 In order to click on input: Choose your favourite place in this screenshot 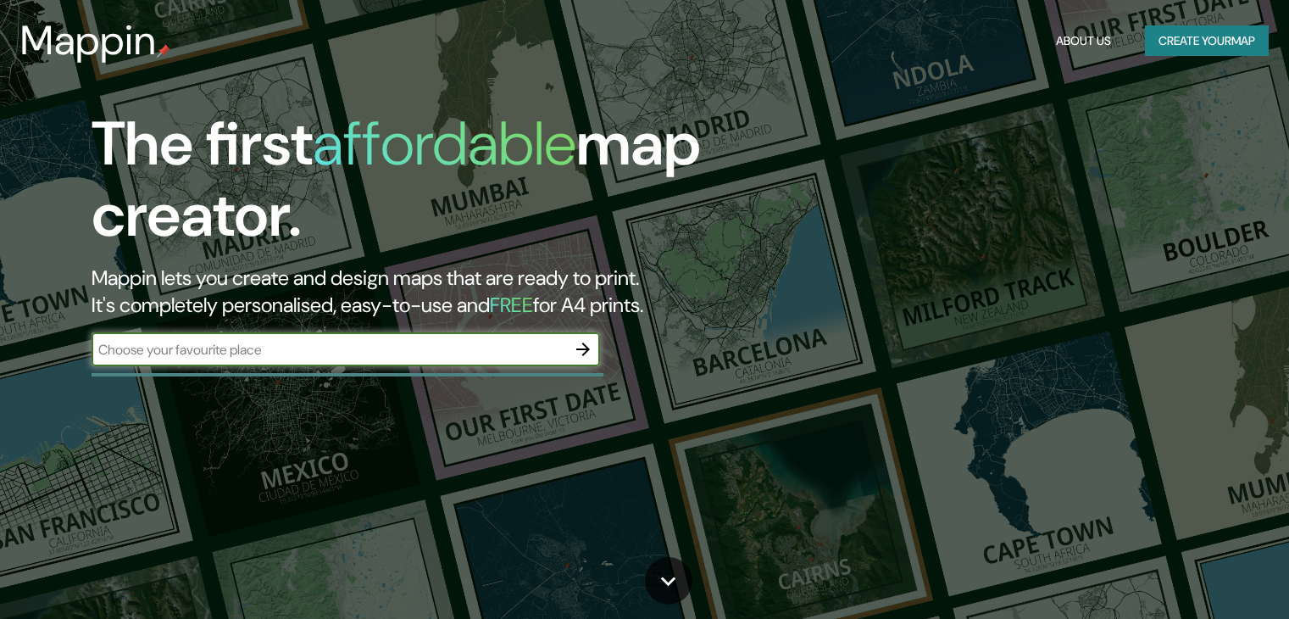, I will do `click(329, 349)`.